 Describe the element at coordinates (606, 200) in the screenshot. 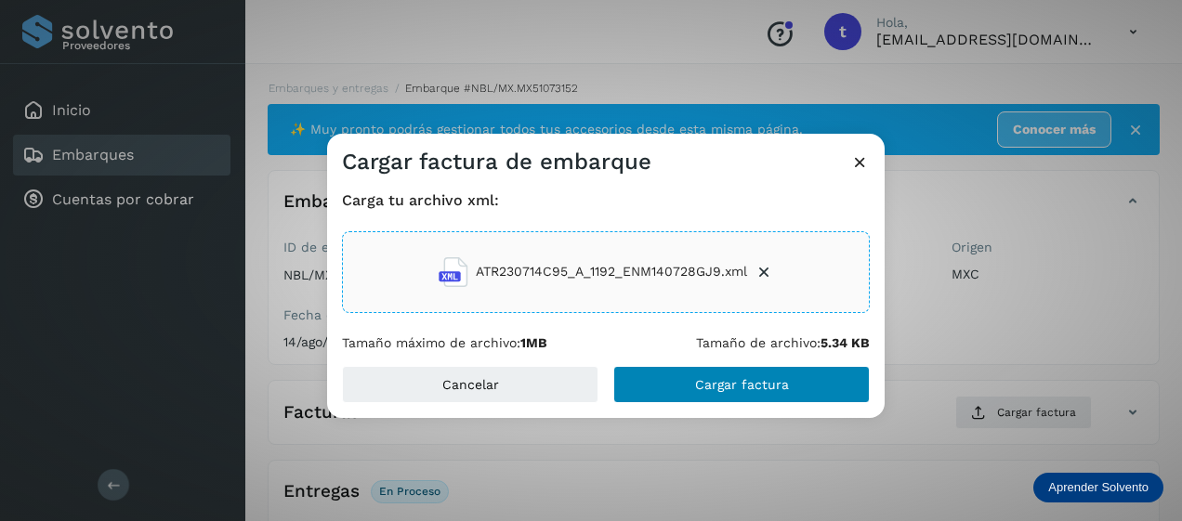

I see `h4: Carga tu archivo xml:` at that location.